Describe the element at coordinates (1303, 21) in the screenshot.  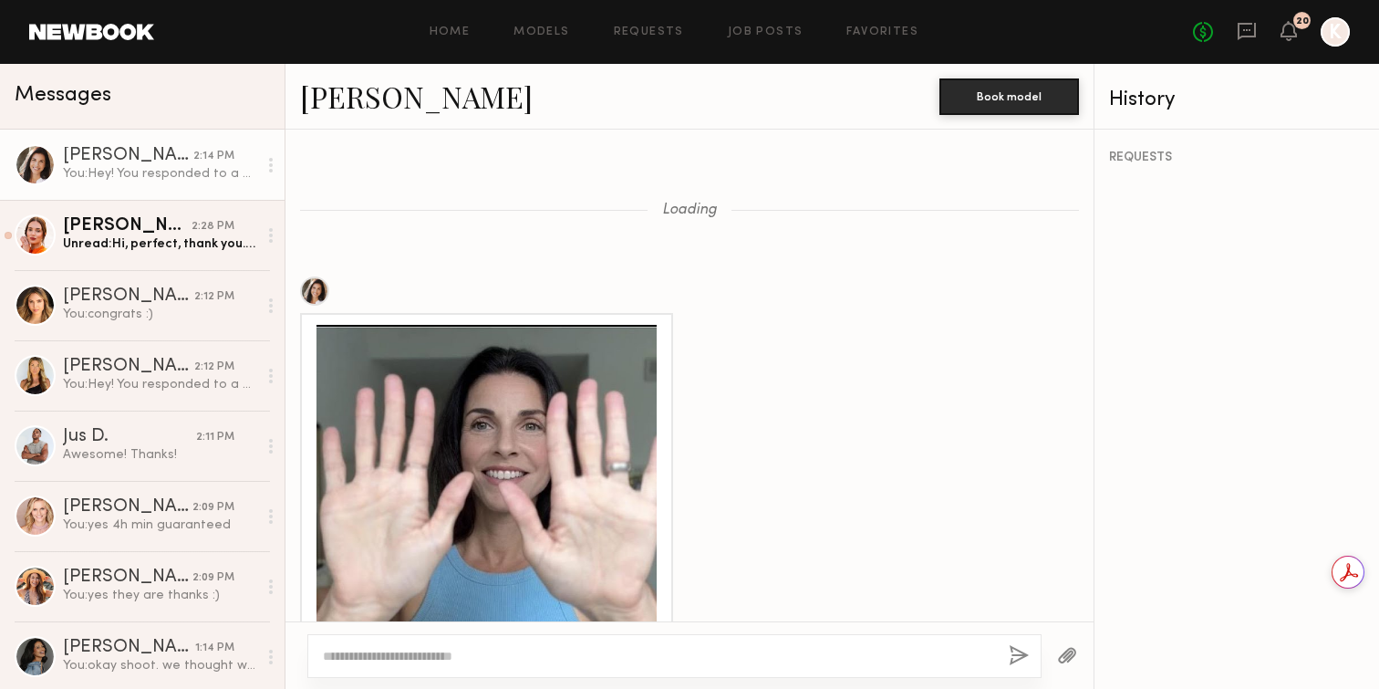
I see `div: 20` at that location.